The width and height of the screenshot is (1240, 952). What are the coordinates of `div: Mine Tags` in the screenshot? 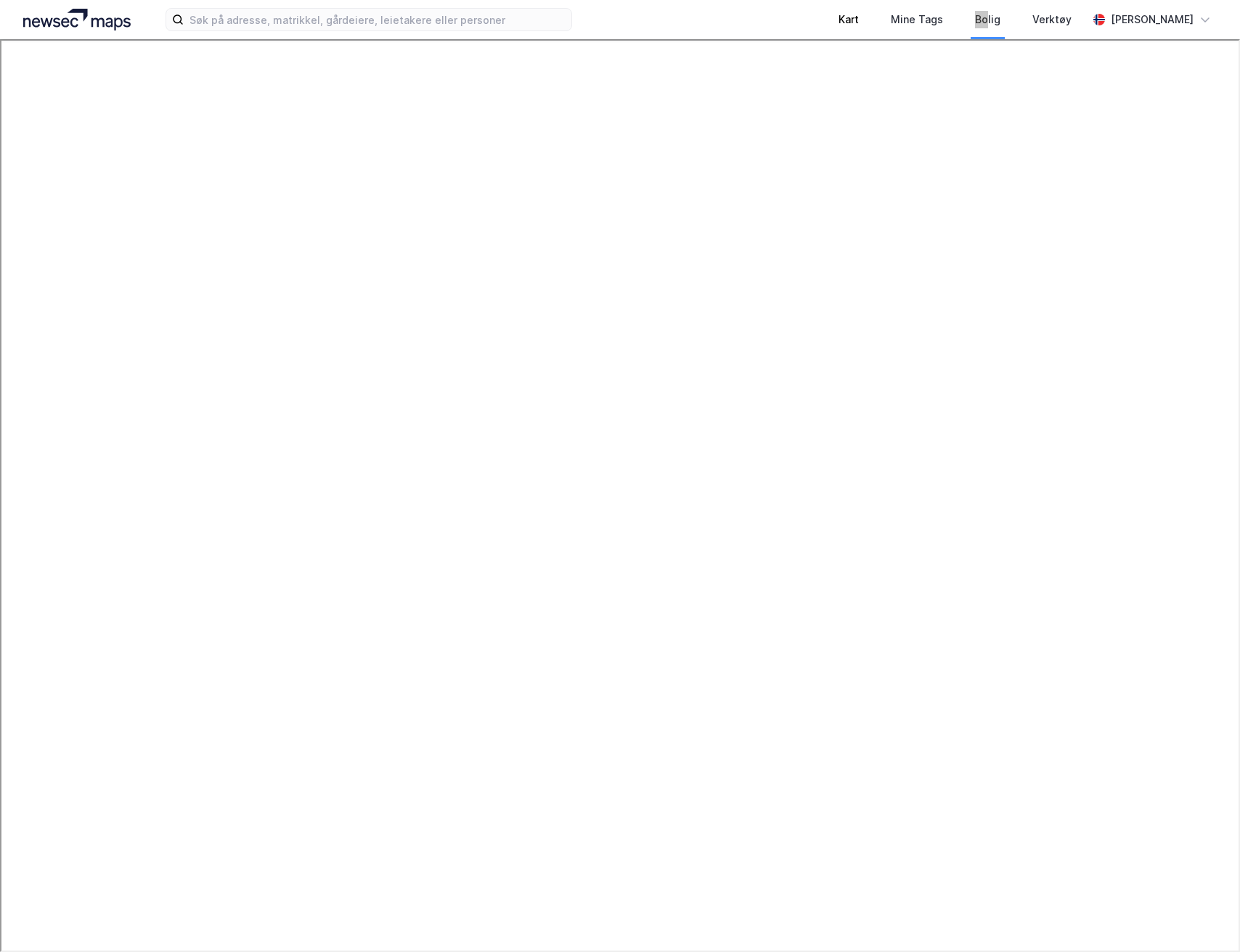 It's located at (917, 20).